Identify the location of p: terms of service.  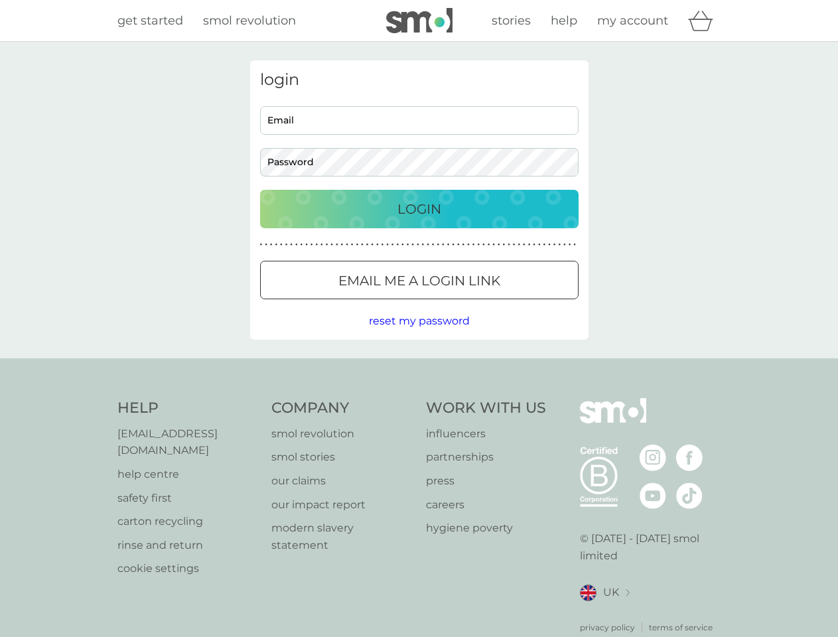
(680, 627).